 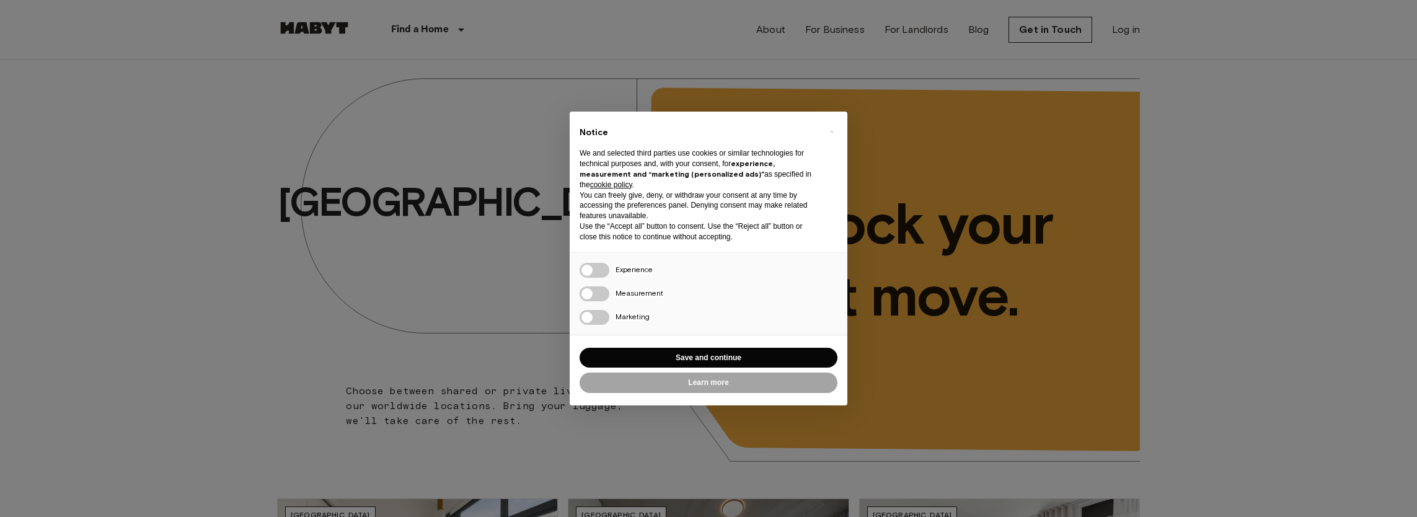 What do you see at coordinates (639, 293) in the screenshot?
I see `span: Measurement` at bounding box center [639, 293].